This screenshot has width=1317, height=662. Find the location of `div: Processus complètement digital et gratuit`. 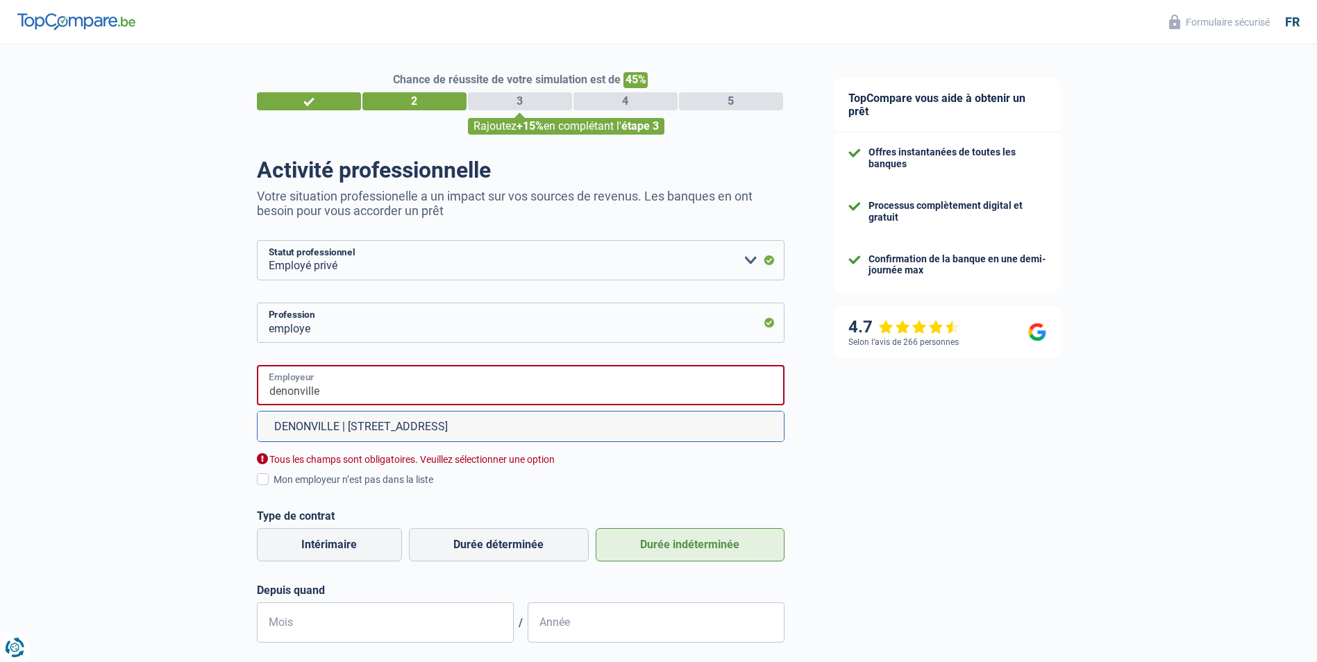

div: Processus complètement digital et gratuit is located at coordinates (958, 212).